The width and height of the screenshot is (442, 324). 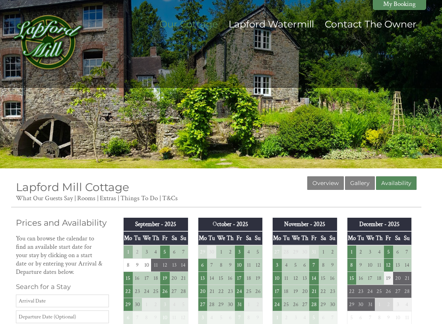 I want to click on td: 23, so click(x=332, y=291).